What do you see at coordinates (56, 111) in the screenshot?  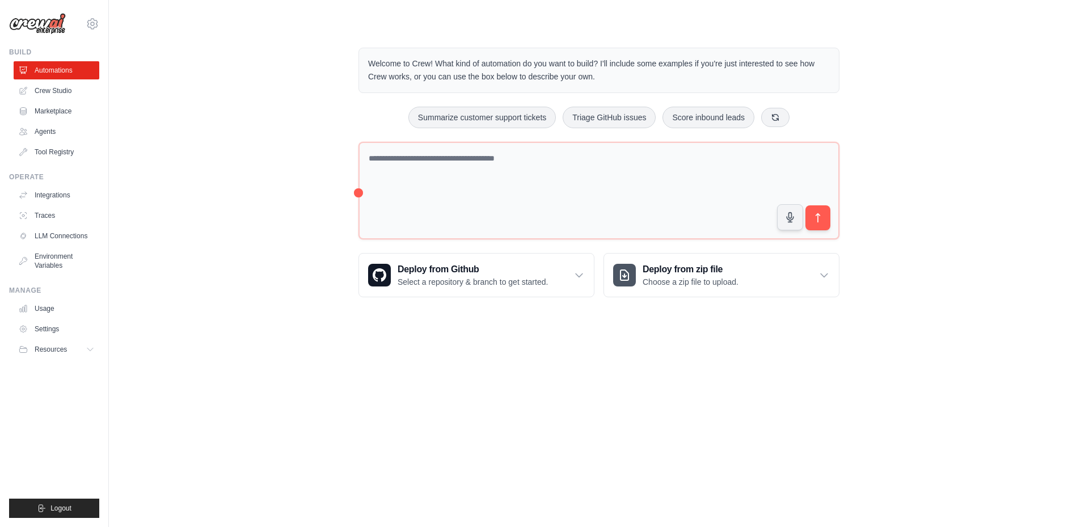 I see `a: Marketplace` at bounding box center [56, 111].